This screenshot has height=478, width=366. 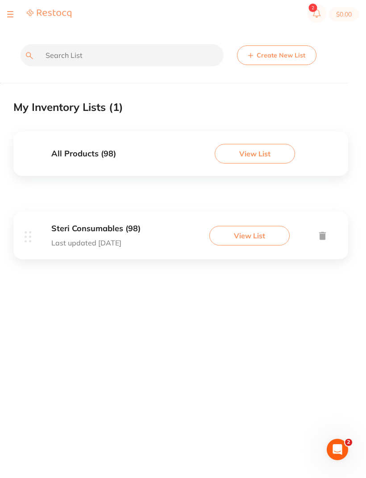 What do you see at coordinates (343, 14) in the screenshot?
I see `button: $0.00` at bounding box center [343, 14].